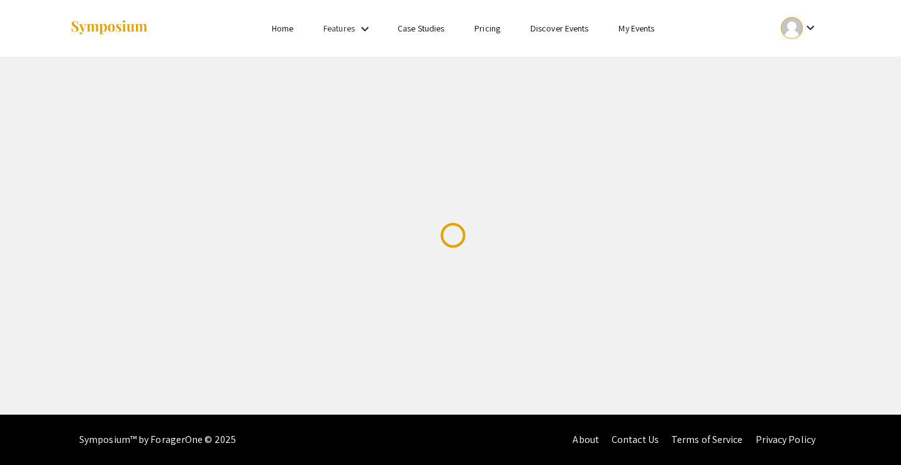 The height and width of the screenshot is (465, 901). Describe the element at coordinates (786, 439) in the screenshot. I see `a: Privacy Policy` at that location.